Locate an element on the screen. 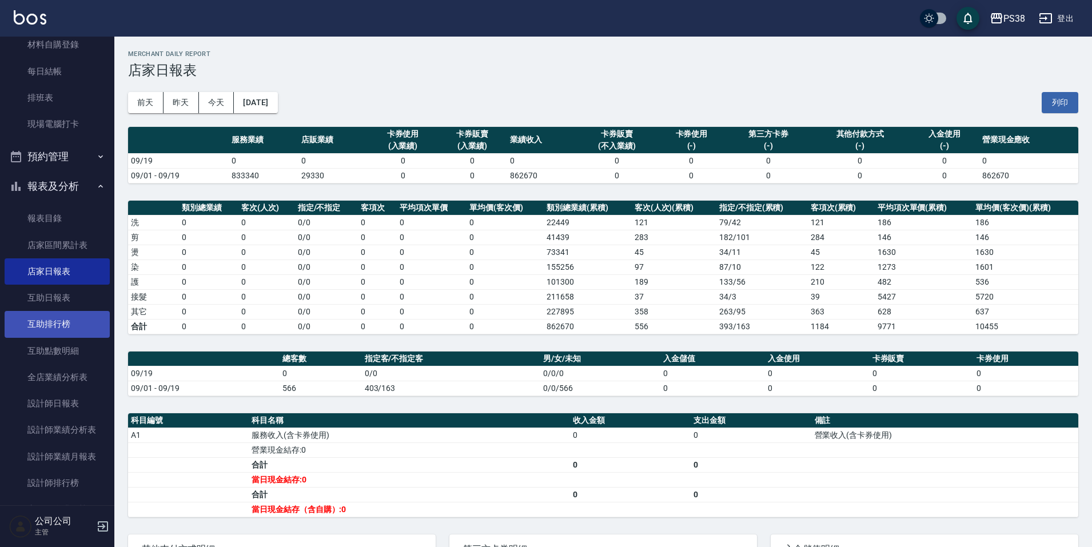  th: 支出金額 is located at coordinates (750, 421).